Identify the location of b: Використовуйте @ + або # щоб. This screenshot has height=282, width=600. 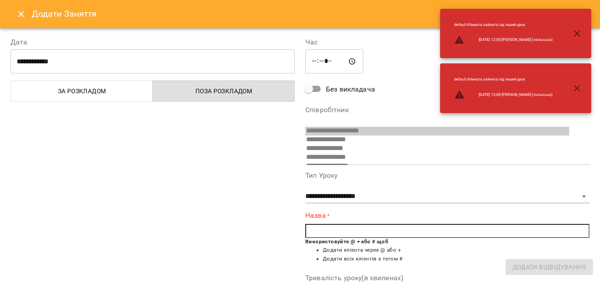
(347, 241).